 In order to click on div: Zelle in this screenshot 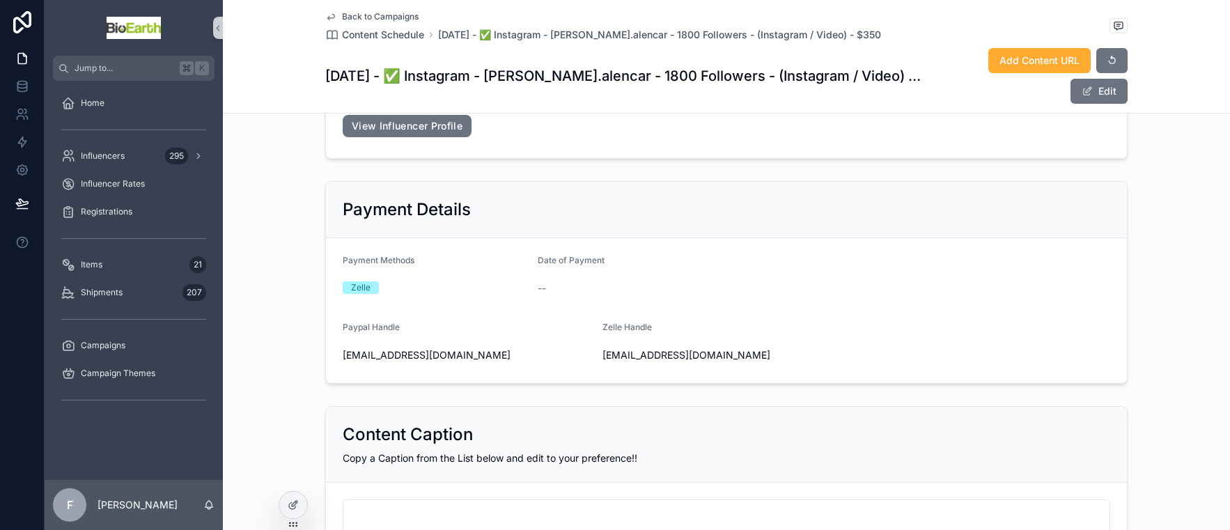, I will do `click(361, 288)`.